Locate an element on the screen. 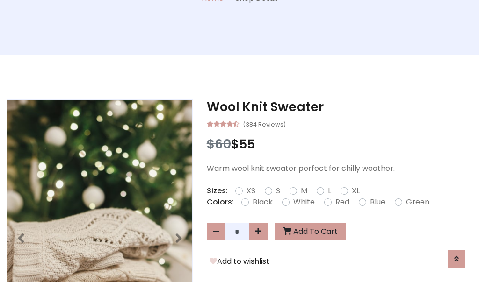  p: Warm wool knit sweater perfect for chilly weather. is located at coordinates (339, 169).